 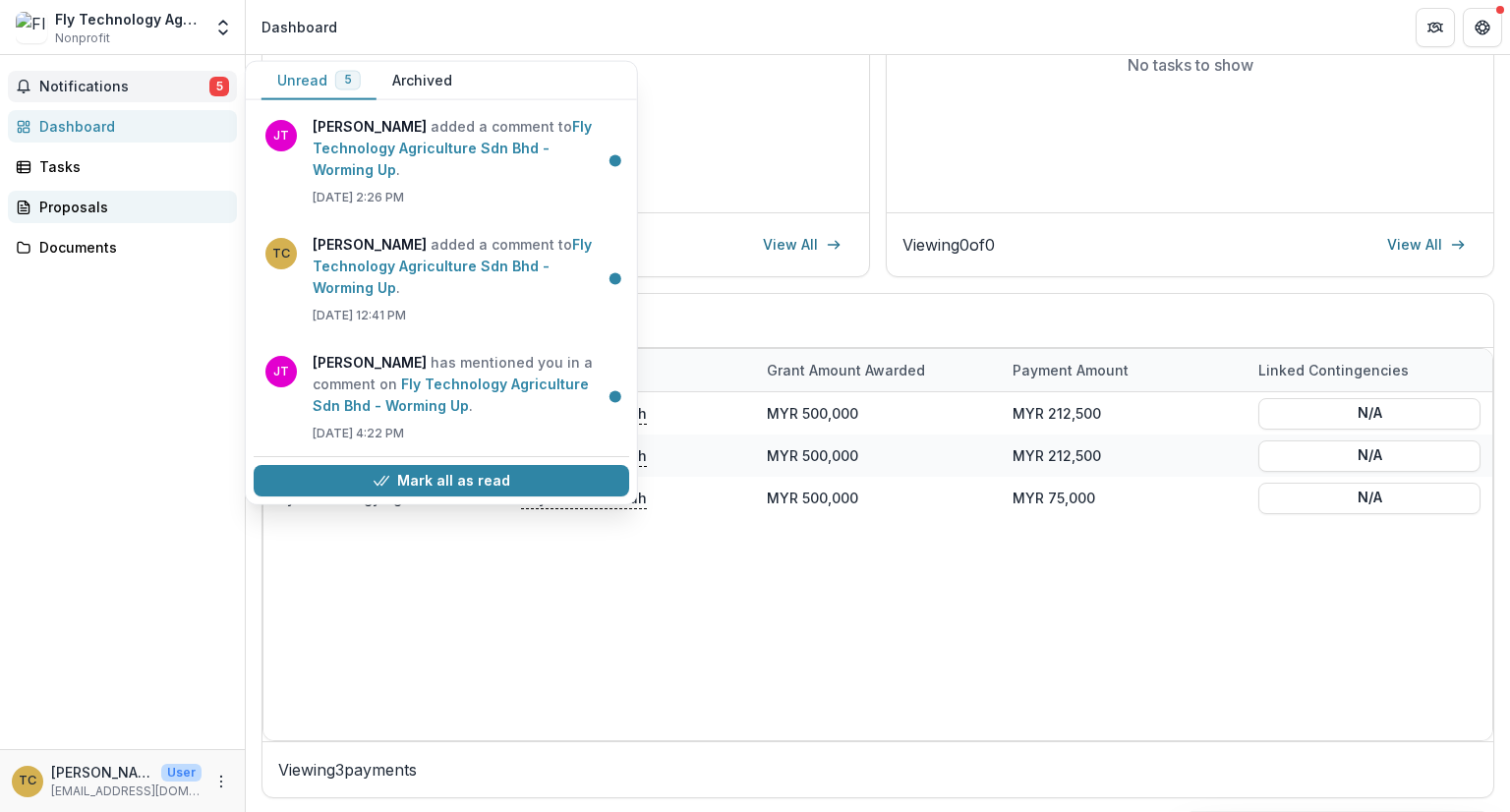 What do you see at coordinates (32, 28) in the screenshot?
I see `img: Fly Technology Agriculture Sdn Bhd` at bounding box center [32, 28].